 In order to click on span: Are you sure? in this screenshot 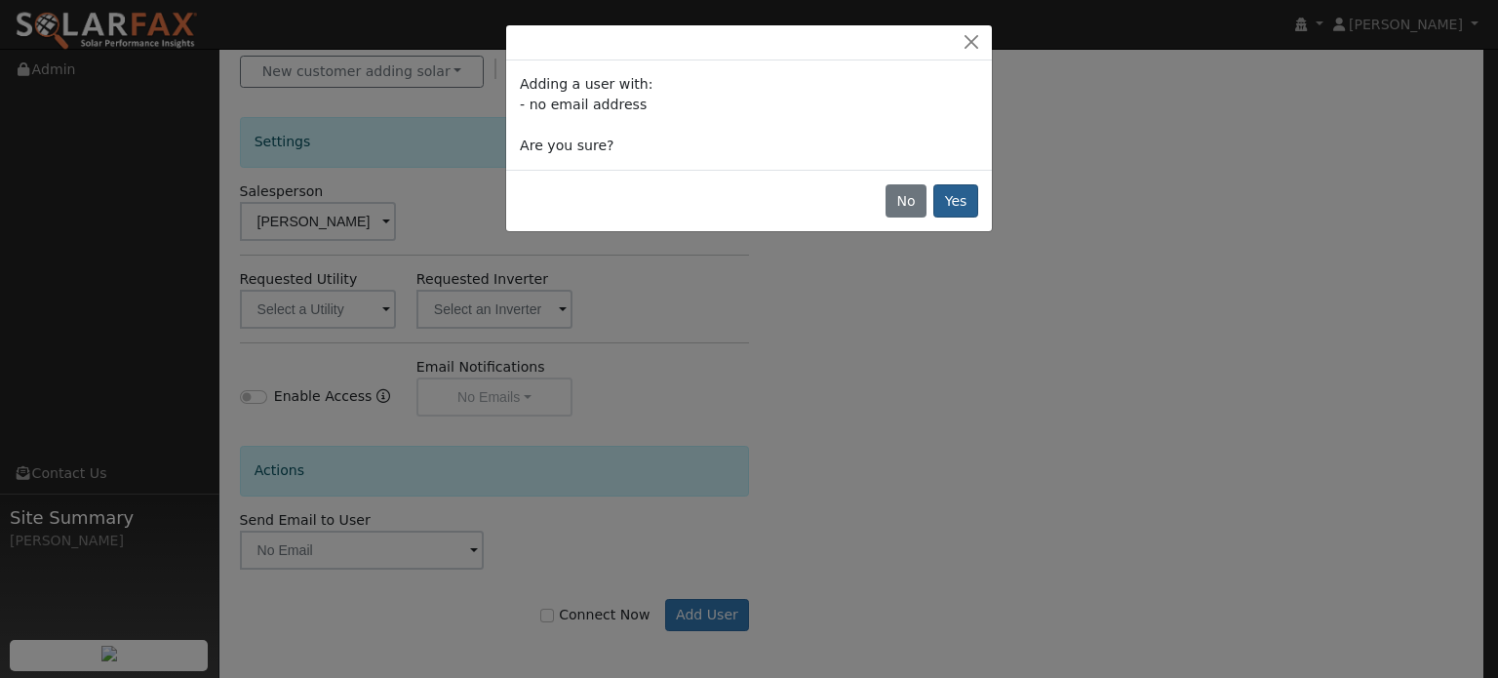, I will do `click(567, 145)`.